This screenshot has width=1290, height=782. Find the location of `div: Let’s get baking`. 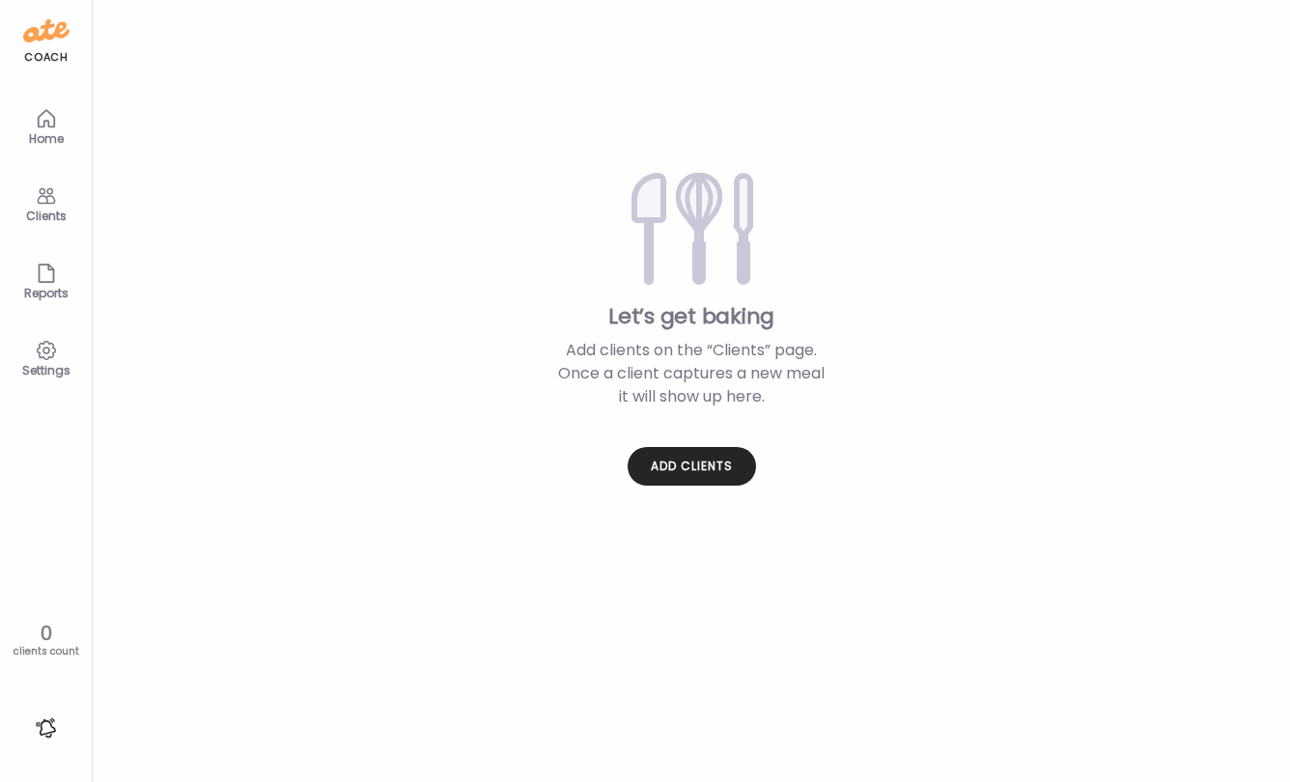

div: Let’s get baking is located at coordinates (691, 317).